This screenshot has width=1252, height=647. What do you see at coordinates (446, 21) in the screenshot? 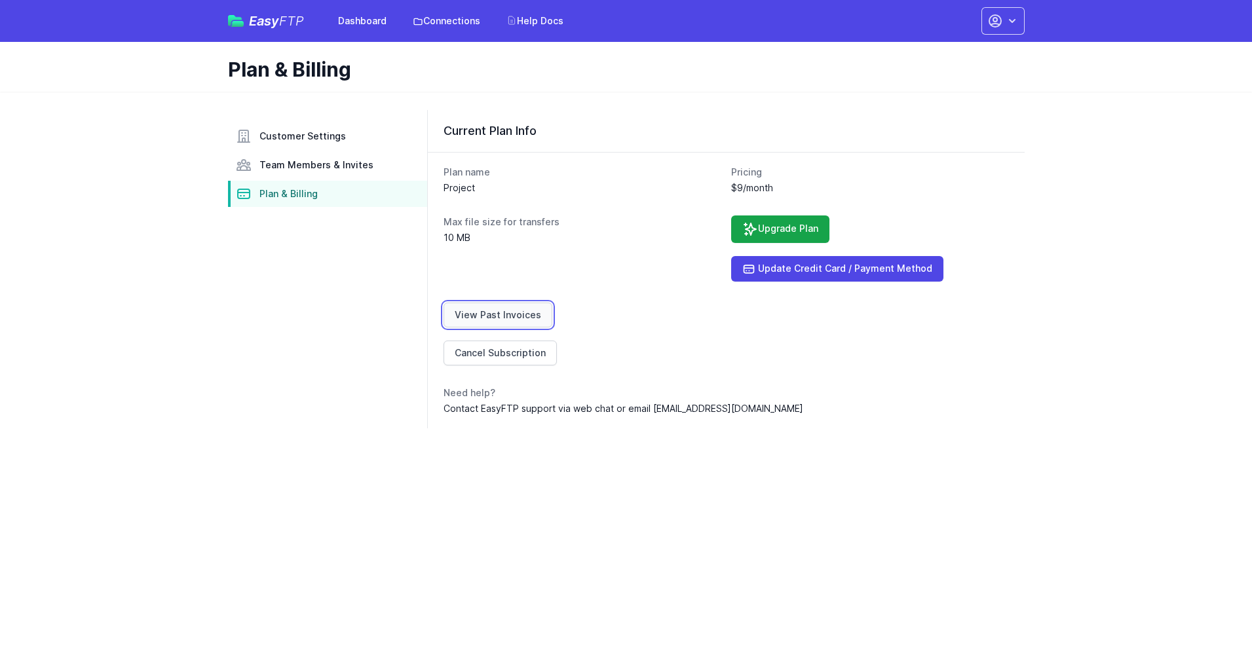
I see `a: Connections` at bounding box center [446, 21].